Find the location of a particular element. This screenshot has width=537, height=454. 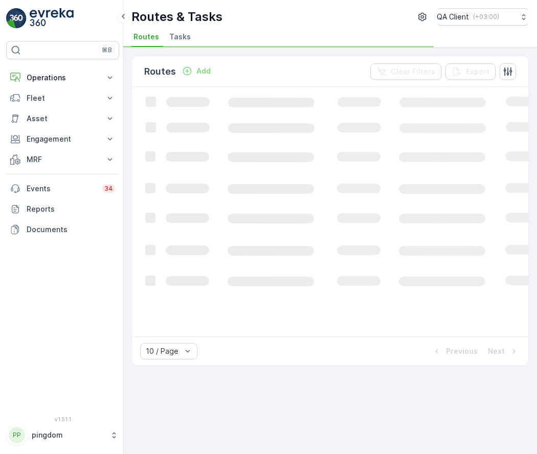

a: Reports is located at coordinates (62, 209).